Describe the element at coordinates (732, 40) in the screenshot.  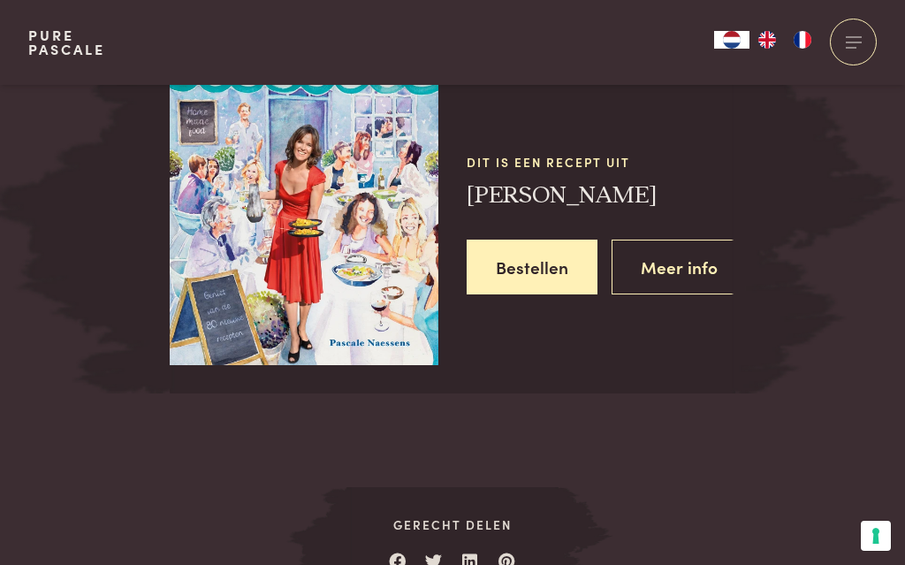
I see `a: NL` at that location.